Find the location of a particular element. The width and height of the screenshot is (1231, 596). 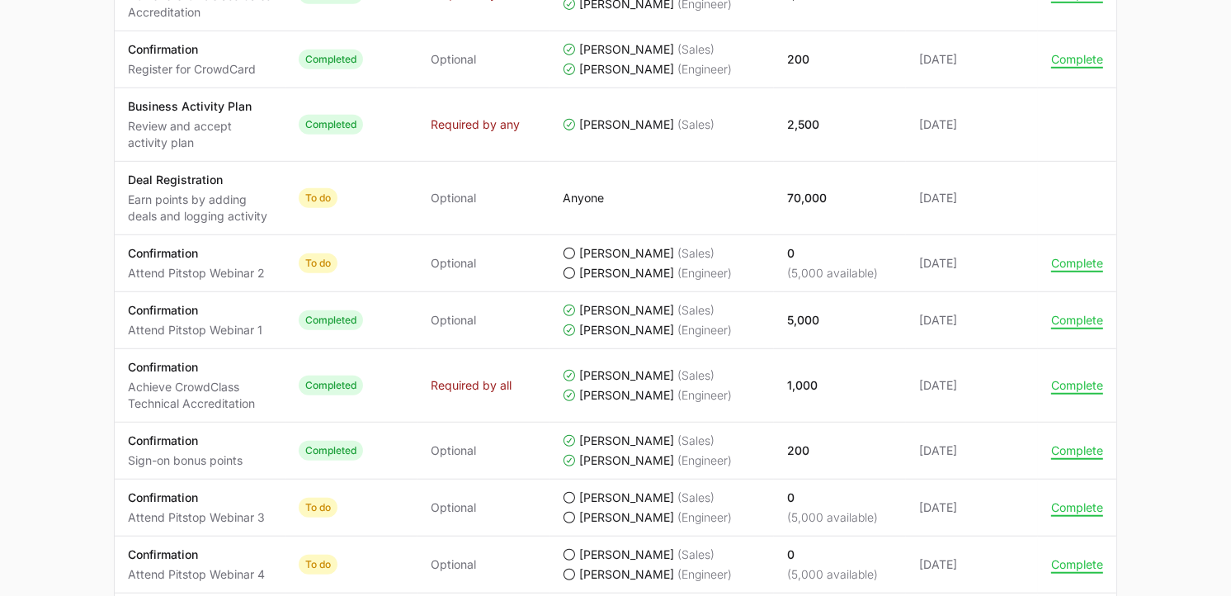

p: Review and accept activity plan is located at coordinates (200, 134).